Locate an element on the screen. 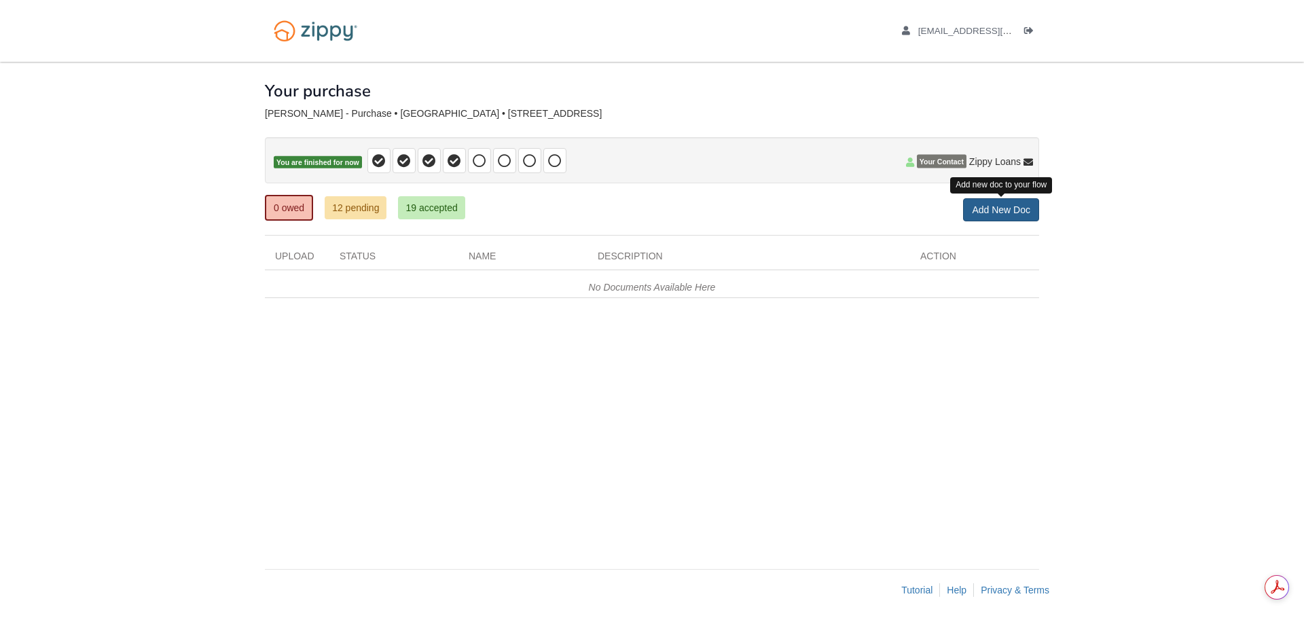  a: Help is located at coordinates (956, 590).